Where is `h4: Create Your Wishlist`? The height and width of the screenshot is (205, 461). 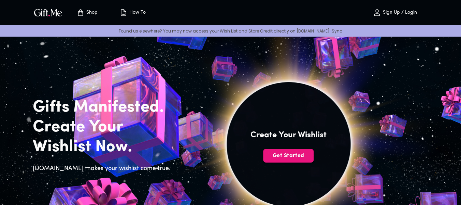 h4: Create Your Wishlist is located at coordinates (289, 135).